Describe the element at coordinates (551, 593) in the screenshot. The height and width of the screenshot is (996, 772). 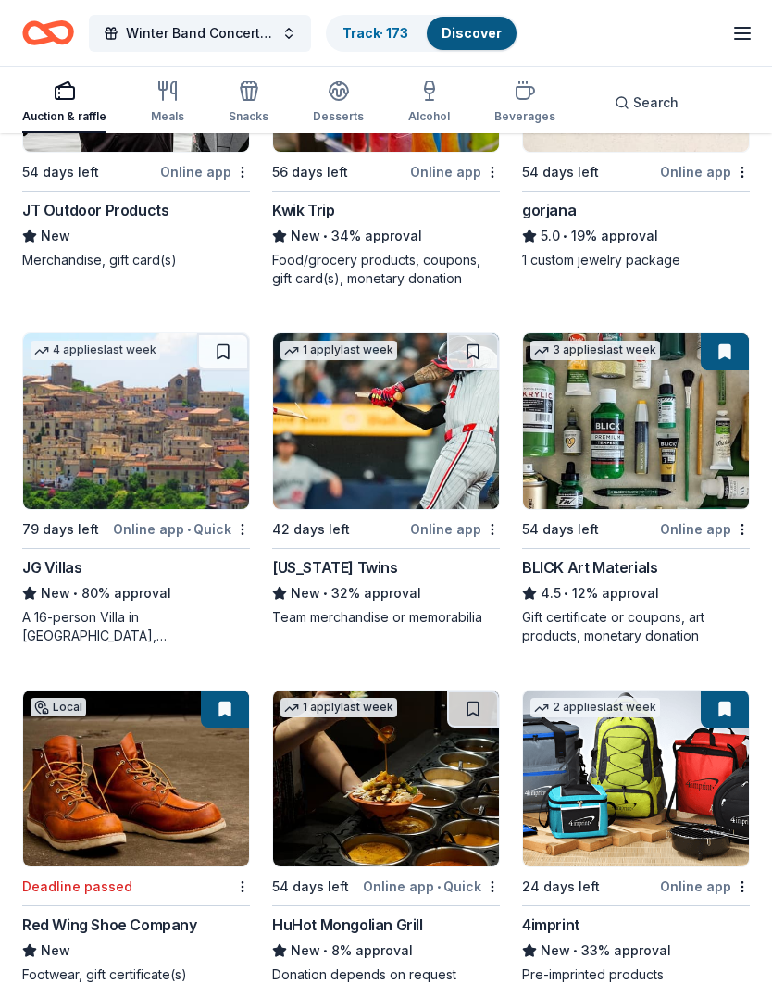
I see `span: 4.5` at that location.